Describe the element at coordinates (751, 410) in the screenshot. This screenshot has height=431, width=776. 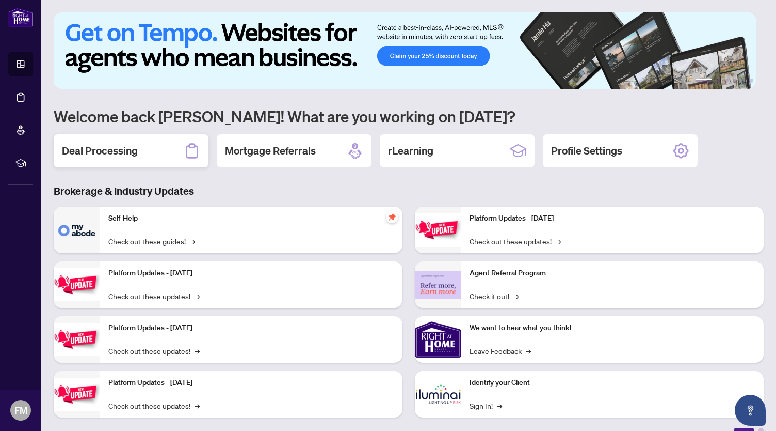
I see `button: Open asap` at that location.